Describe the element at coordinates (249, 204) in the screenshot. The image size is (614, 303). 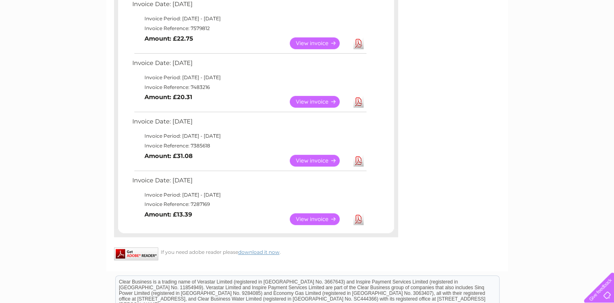
I see `td: Invoice Reference: 7287169` at that location.